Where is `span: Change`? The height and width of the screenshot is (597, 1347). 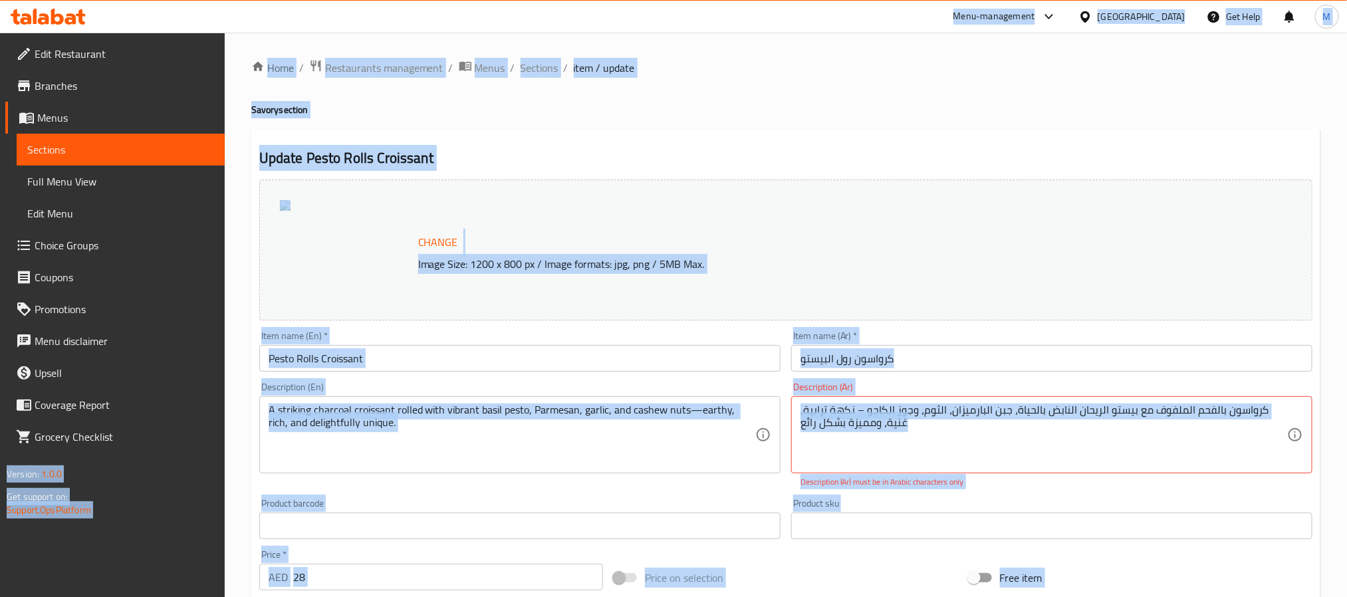
span: Change is located at coordinates (438, 242).